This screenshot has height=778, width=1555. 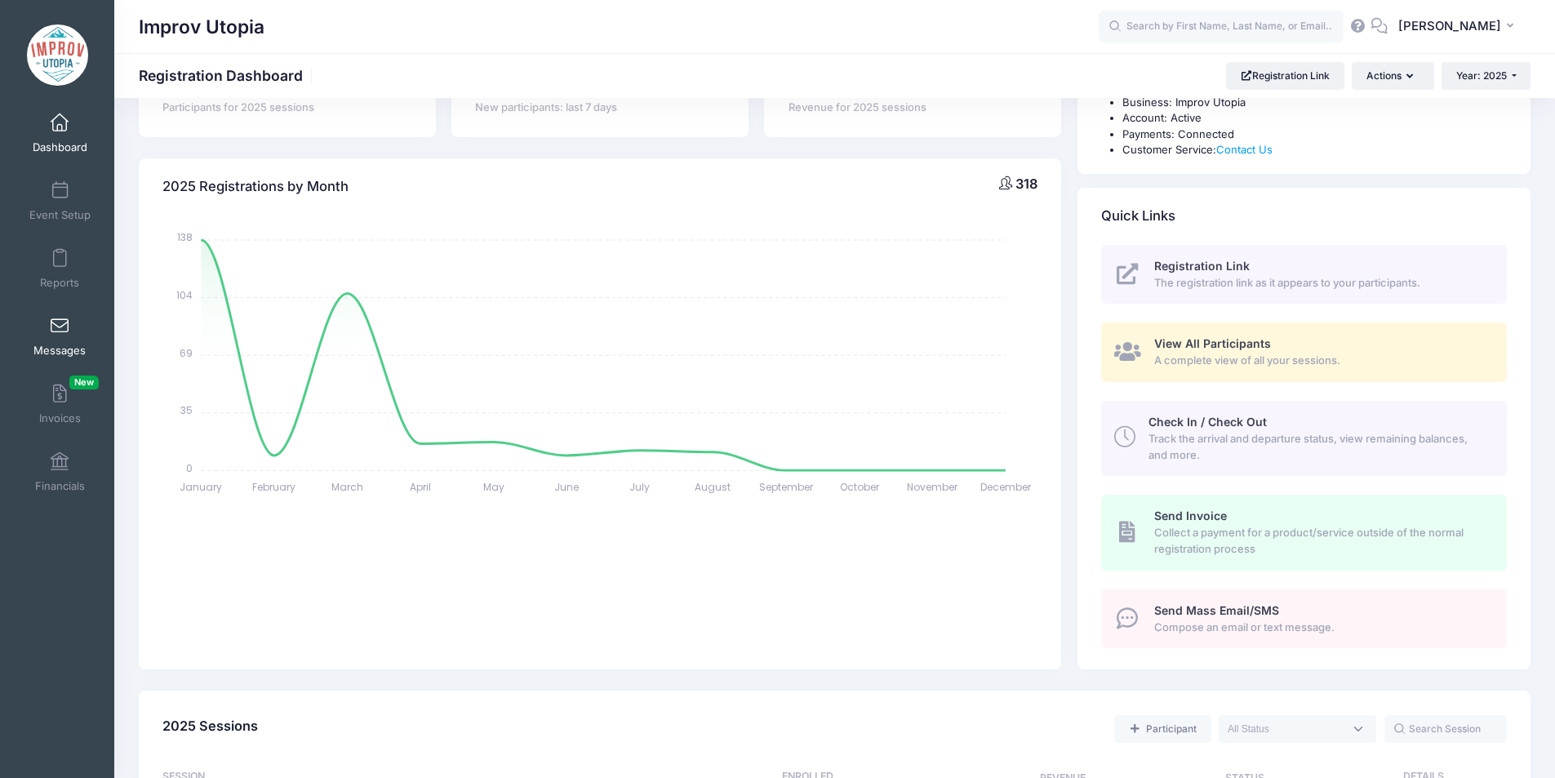 I want to click on span: New, so click(x=84, y=382).